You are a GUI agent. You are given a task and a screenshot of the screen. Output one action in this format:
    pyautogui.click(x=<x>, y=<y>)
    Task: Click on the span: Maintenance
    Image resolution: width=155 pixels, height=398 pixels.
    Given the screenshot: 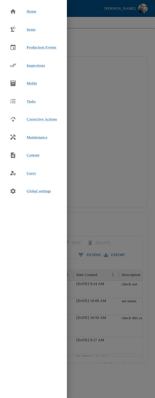 What is the action you would take?
    pyautogui.click(x=37, y=137)
    